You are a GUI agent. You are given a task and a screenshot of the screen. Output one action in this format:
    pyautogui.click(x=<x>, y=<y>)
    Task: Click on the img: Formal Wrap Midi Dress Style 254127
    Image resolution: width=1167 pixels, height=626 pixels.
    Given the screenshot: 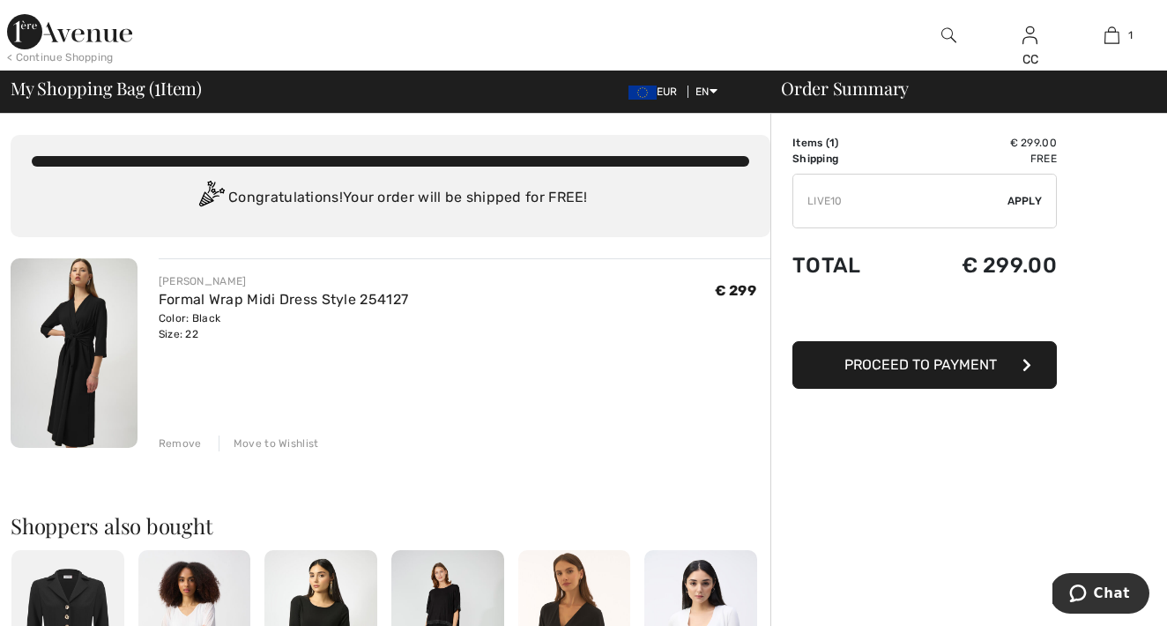 What is the action you would take?
    pyautogui.click(x=74, y=353)
    